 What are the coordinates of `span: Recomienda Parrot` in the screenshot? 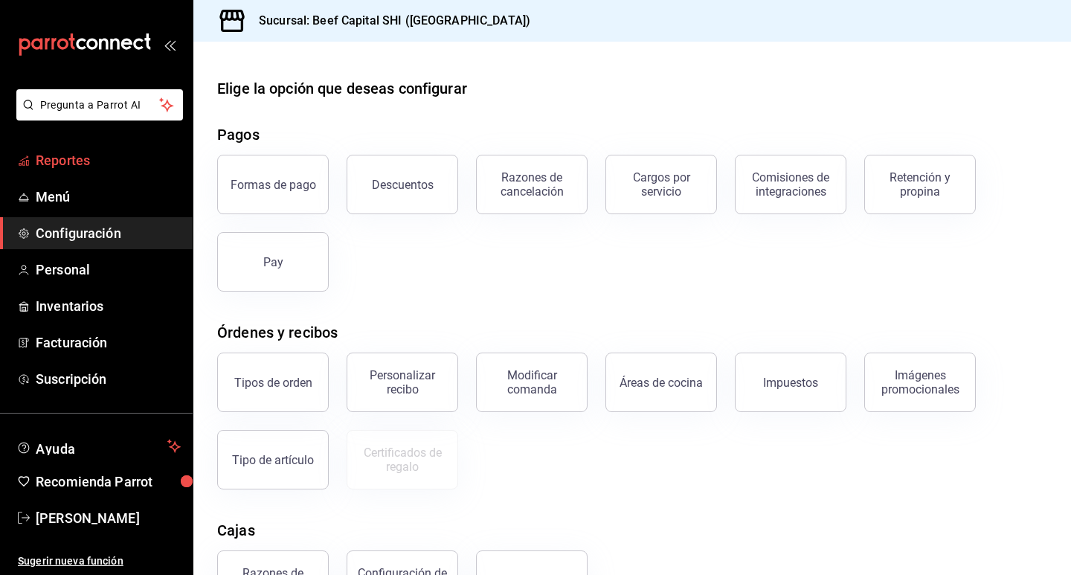 It's located at (108, 481).